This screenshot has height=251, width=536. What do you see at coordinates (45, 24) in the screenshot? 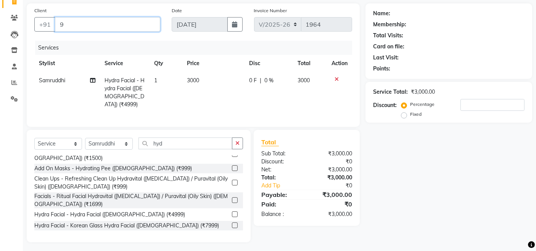
I see `button: +91` at bounding box center [45, 24].